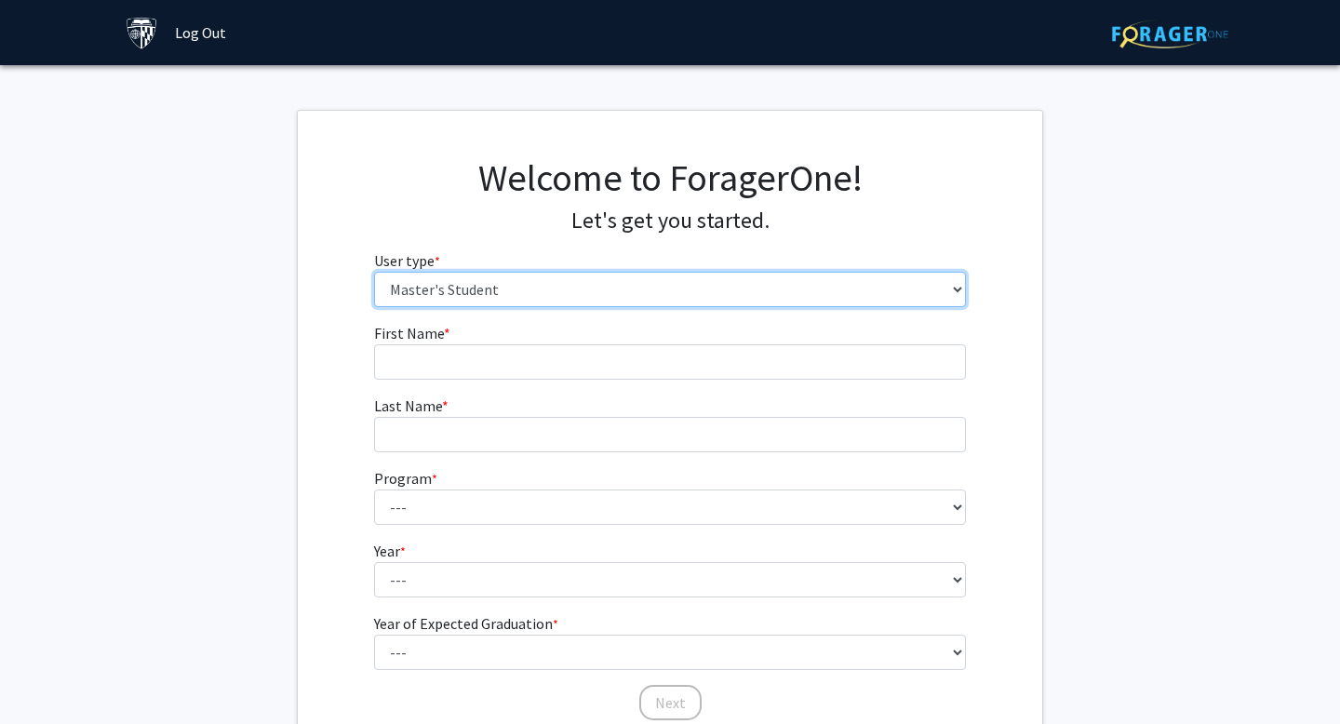  I want to click on label: Year, so click(390, 551).